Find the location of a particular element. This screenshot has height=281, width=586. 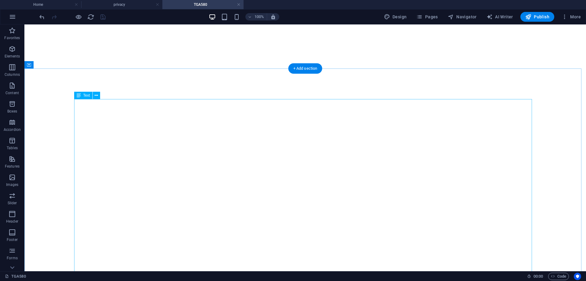

p: Slider is located at coordinates (12, 203).